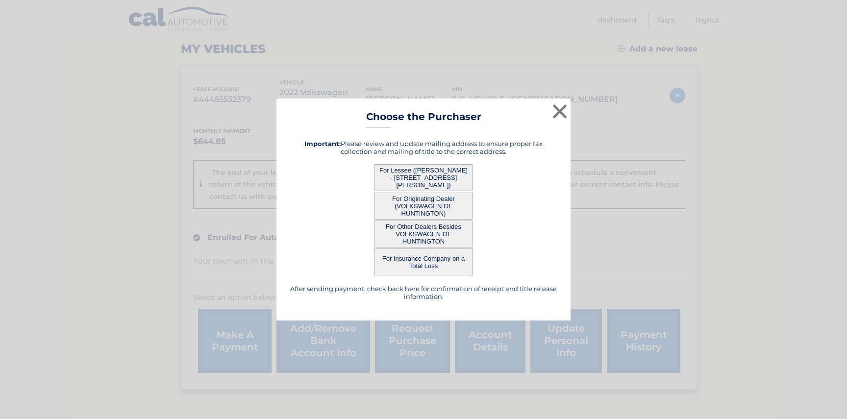  Describe the element at coordinates (423, 293) in the screenshot. I see `h5: After sending payment, check back here for confirmation of receipt and title release information.` at that location.